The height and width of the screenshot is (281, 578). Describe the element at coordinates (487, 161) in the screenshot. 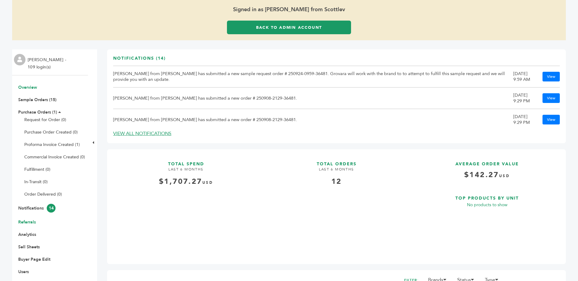

I see `h3: AVERAGE ORDER VALUE` at that location.